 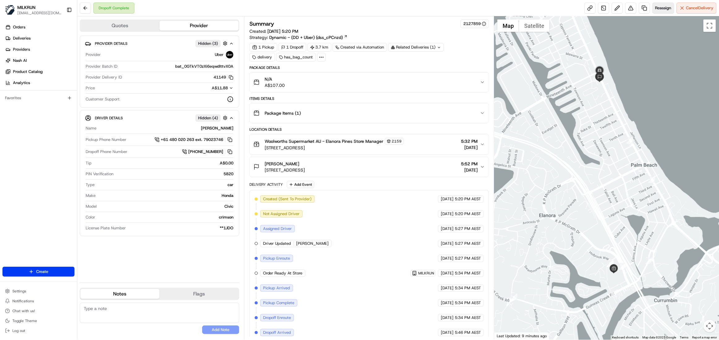 What do you see at coordinates (106, 140) in the screenshot?
I see `span: Pickup Phone Number` at bounding box center [106, 140].